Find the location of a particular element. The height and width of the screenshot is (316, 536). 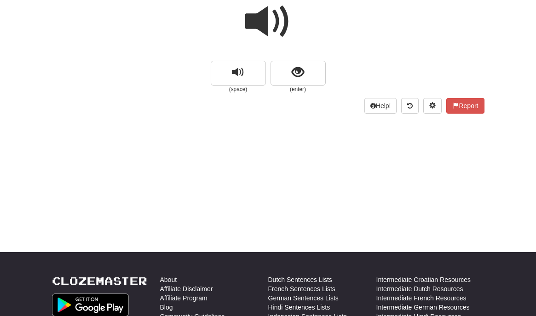

button: Report is located at coordinates (465, 106).